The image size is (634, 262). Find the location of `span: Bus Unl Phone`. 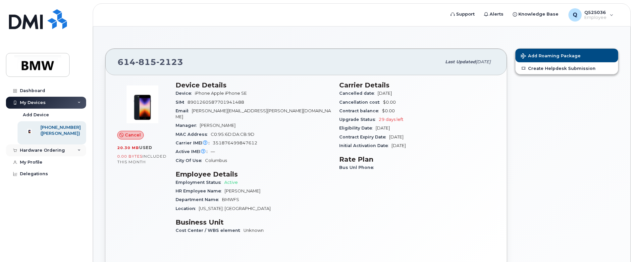

span: Bus Unl Phone is located at coordinates (358, 167).